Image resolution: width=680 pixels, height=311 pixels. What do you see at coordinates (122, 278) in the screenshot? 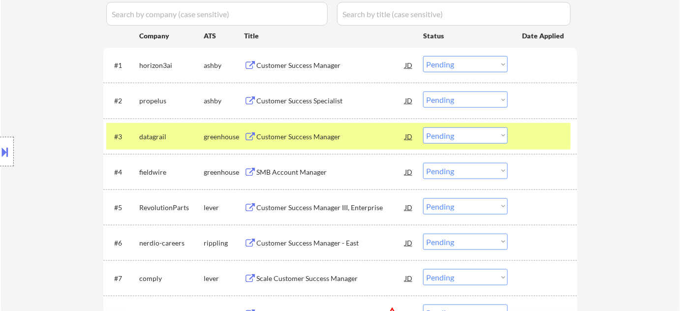
I see `div: #7` at bounding box center [122, 278].